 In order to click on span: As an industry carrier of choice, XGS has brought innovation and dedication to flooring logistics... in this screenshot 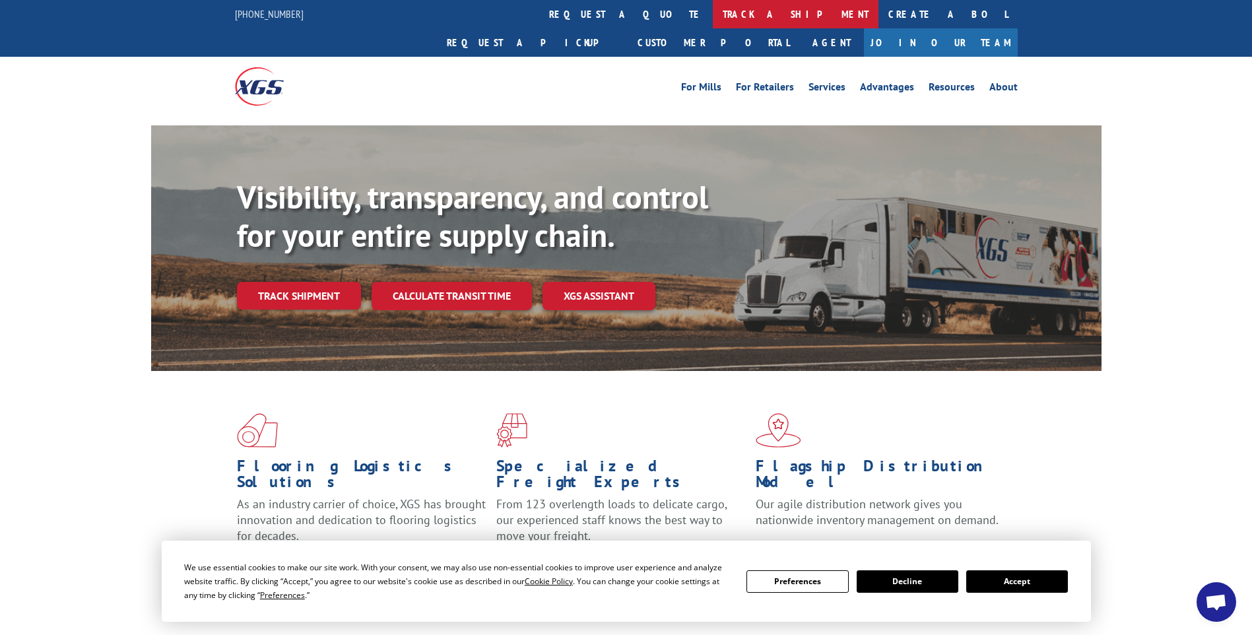, I will do `click(361, 519)`.